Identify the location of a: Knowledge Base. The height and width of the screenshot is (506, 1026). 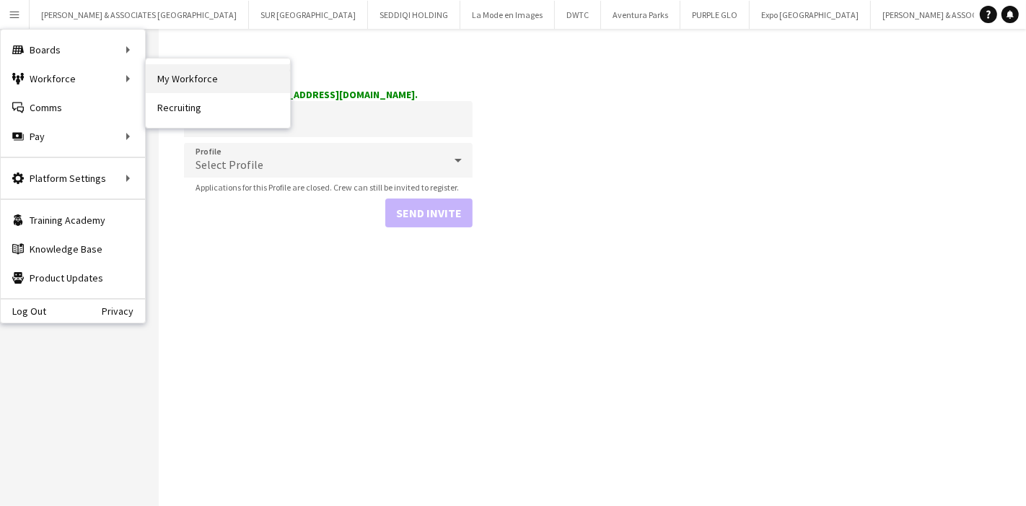
(73, 249).